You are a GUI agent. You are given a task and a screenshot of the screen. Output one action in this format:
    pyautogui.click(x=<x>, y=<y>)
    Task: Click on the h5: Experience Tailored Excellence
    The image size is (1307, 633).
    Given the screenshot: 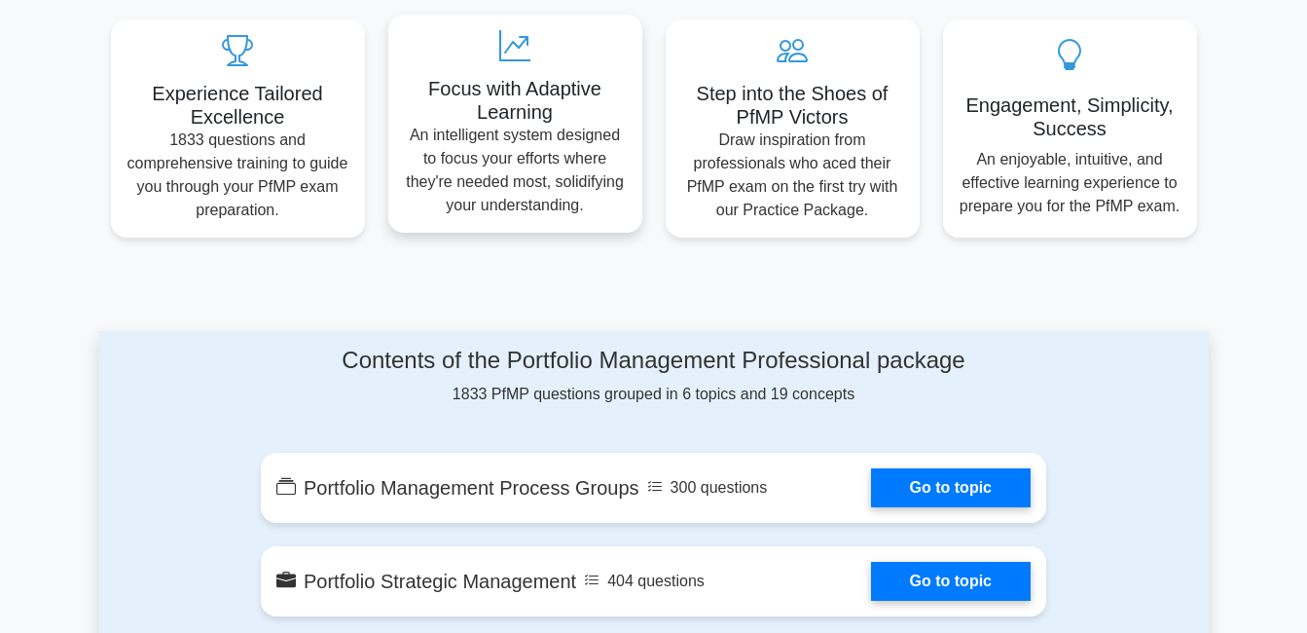 What is the action you would take?
    pyautogui.click(x=237, y=105)
    